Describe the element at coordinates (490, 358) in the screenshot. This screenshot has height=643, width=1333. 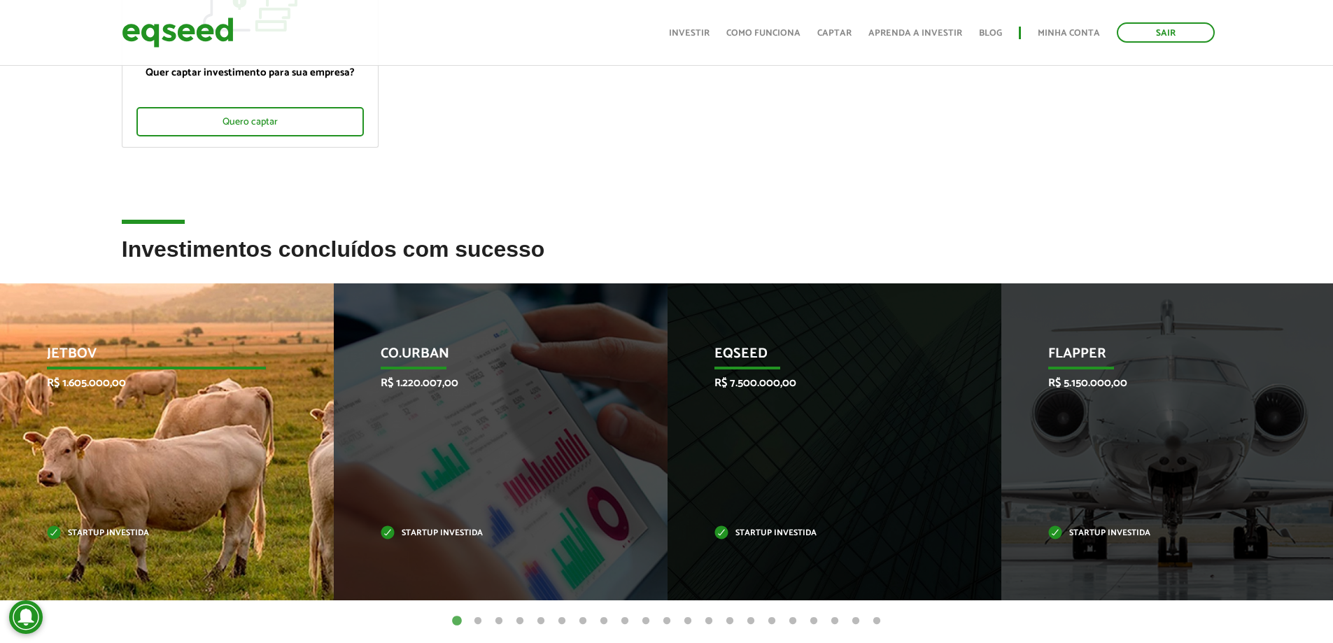
I see `p: Co.Urban` at that location.